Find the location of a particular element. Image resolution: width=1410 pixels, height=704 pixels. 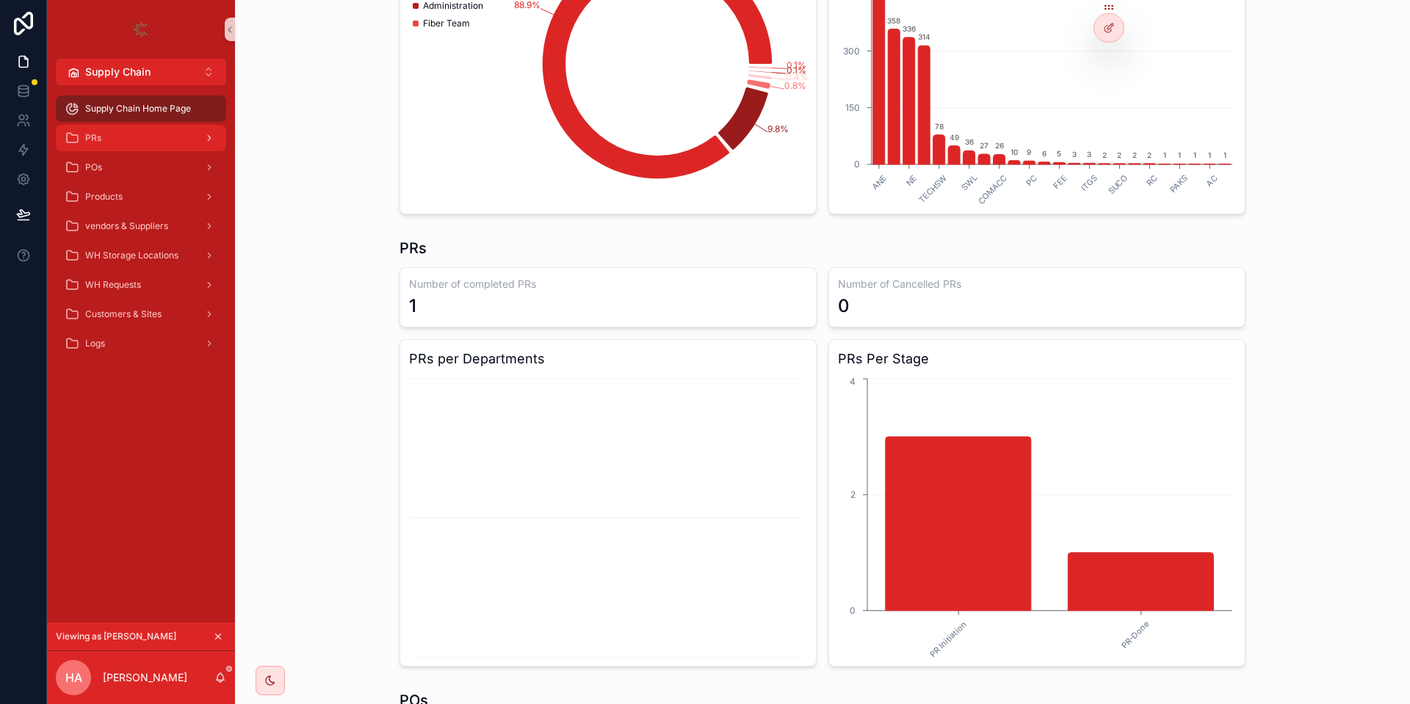

tspan: 150 is located at coordinates (852, 107).